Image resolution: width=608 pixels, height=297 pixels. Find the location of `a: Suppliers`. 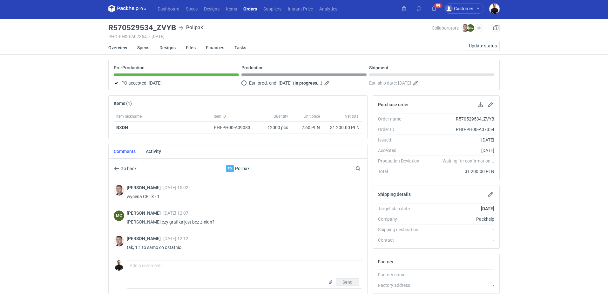

a: Suppliers is located at coordinates (272, 9).